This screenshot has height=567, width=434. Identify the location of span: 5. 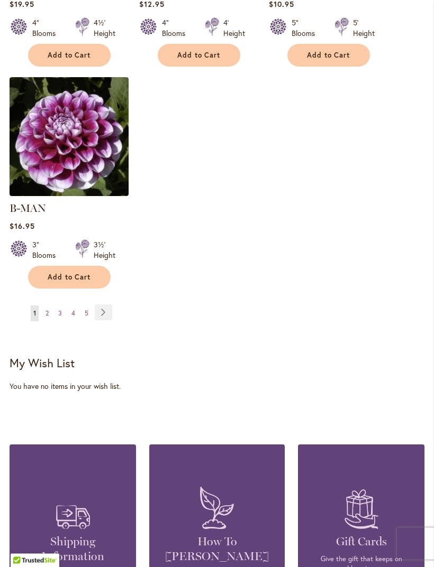
(86, 314).